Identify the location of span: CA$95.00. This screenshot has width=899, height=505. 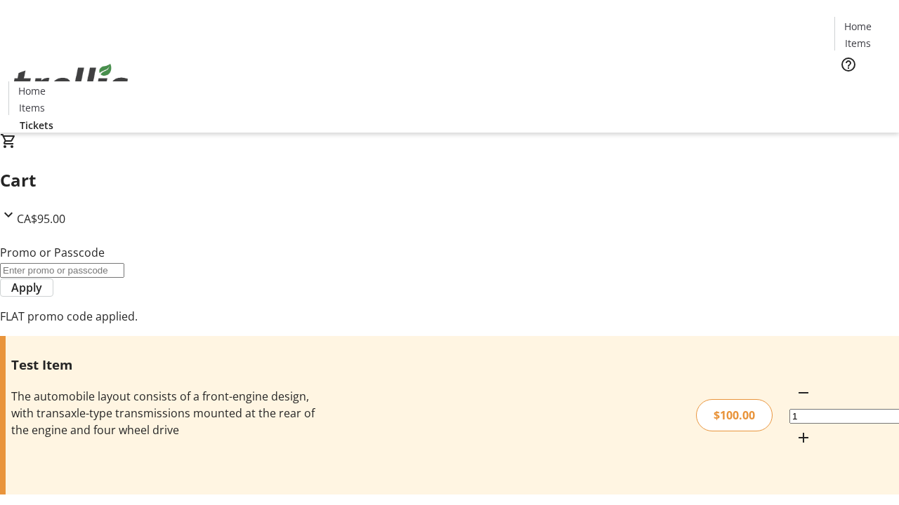
(41, 219).